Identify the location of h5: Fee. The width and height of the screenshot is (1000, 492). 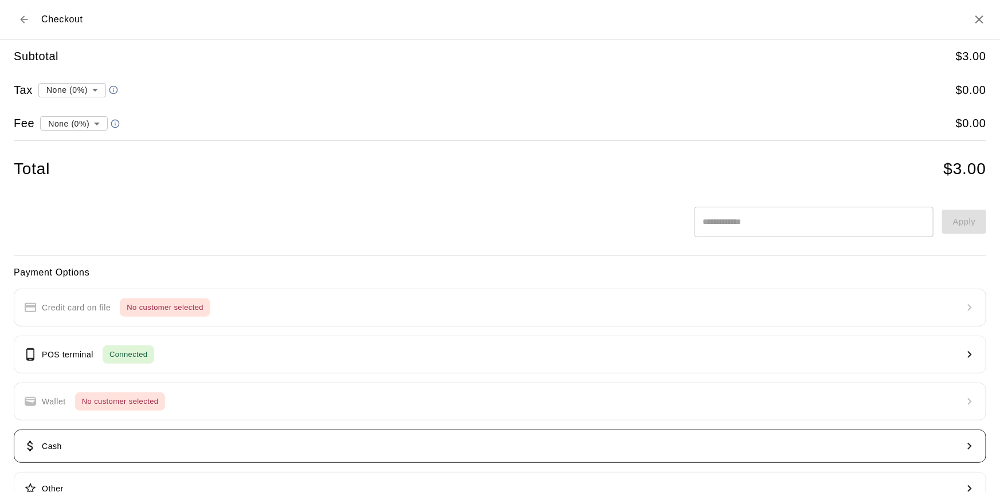
(24, 123).